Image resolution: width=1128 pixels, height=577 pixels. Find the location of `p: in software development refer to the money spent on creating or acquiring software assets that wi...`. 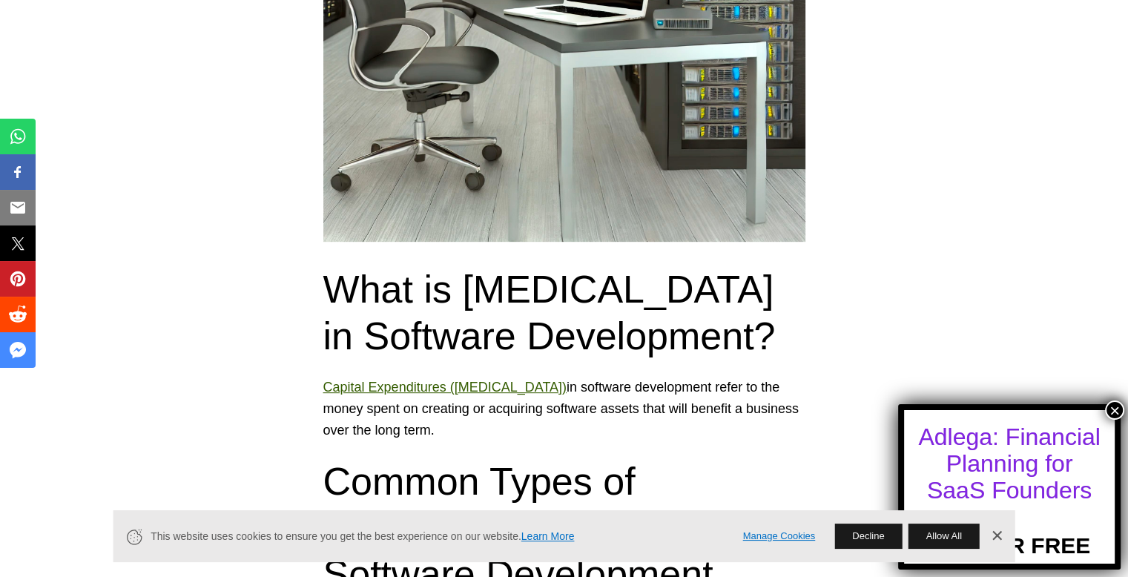

p: in software development refer to the money spent on creating or acquiring software assets that wi... is located at coordinates (564, 408).